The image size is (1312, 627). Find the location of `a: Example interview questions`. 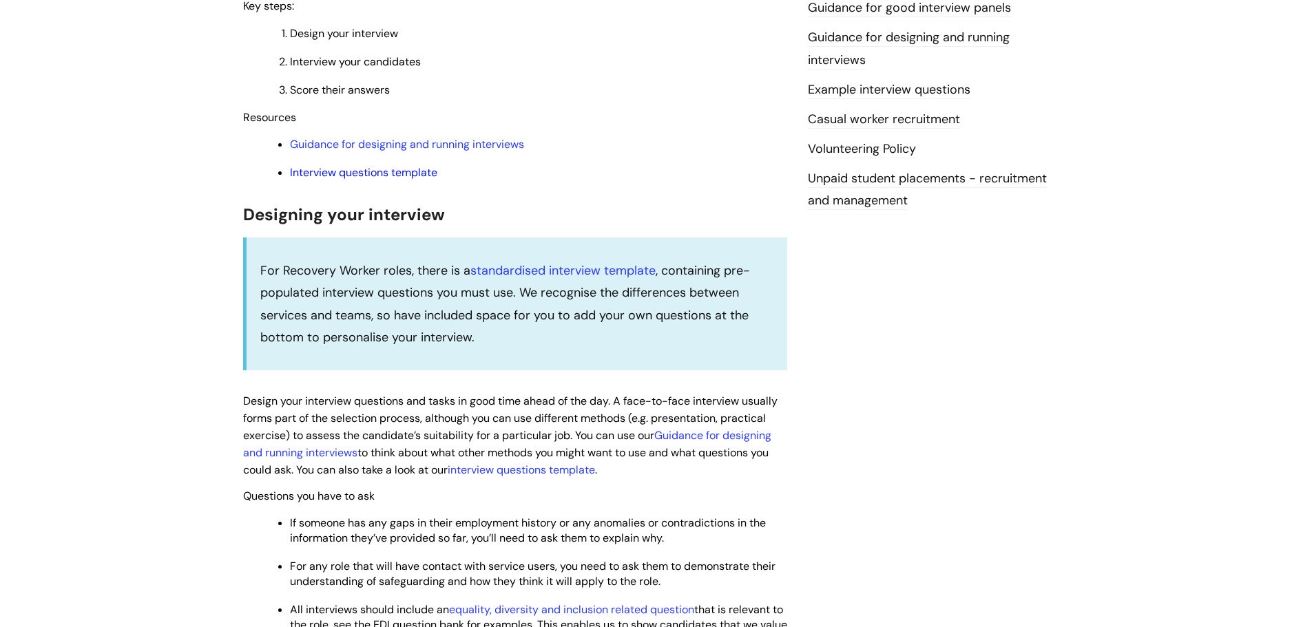

a: Example interview questions is located at coordinates (889, 90).